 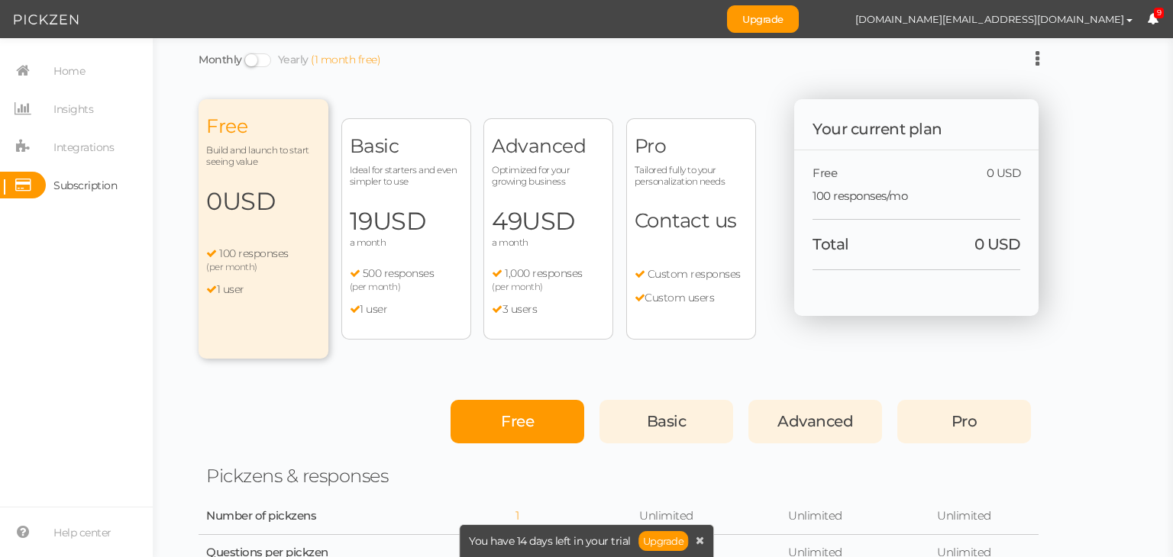 I want to click on img: Pickzen logo, so click(x=46, y=20).